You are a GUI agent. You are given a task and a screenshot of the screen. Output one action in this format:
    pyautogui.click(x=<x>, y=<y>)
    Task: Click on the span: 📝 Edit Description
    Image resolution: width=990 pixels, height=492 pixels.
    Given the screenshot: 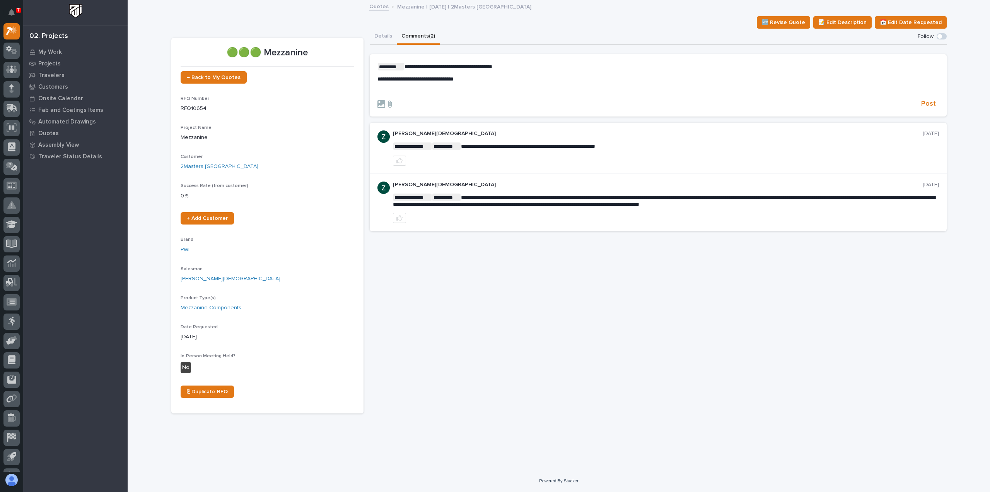 What is the action you would take?
    pyautogui.click(x=842, y=22)
    